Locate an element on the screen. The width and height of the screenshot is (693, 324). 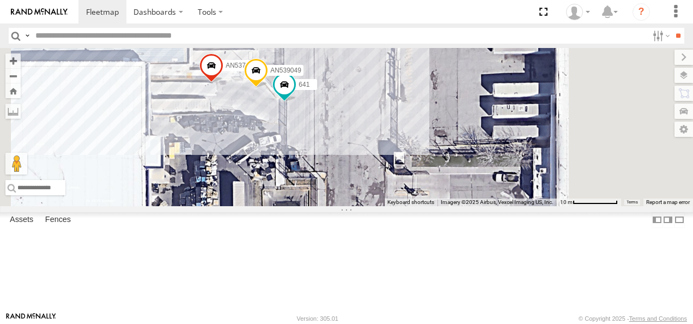
img: rand-logo.svg is located at coordinates (39, 12).